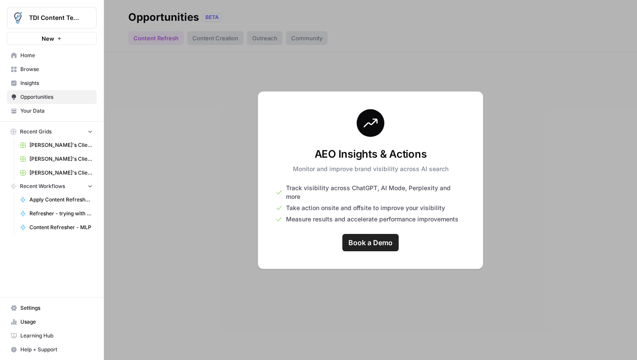 This screenshot has width=637, height=360. What do you see at coordinates (376, 192) in the screenshot?
I see `span: Track visibility across ChatGPT, AI Mode, Perplexity and more` at bounding box center [376, 192].